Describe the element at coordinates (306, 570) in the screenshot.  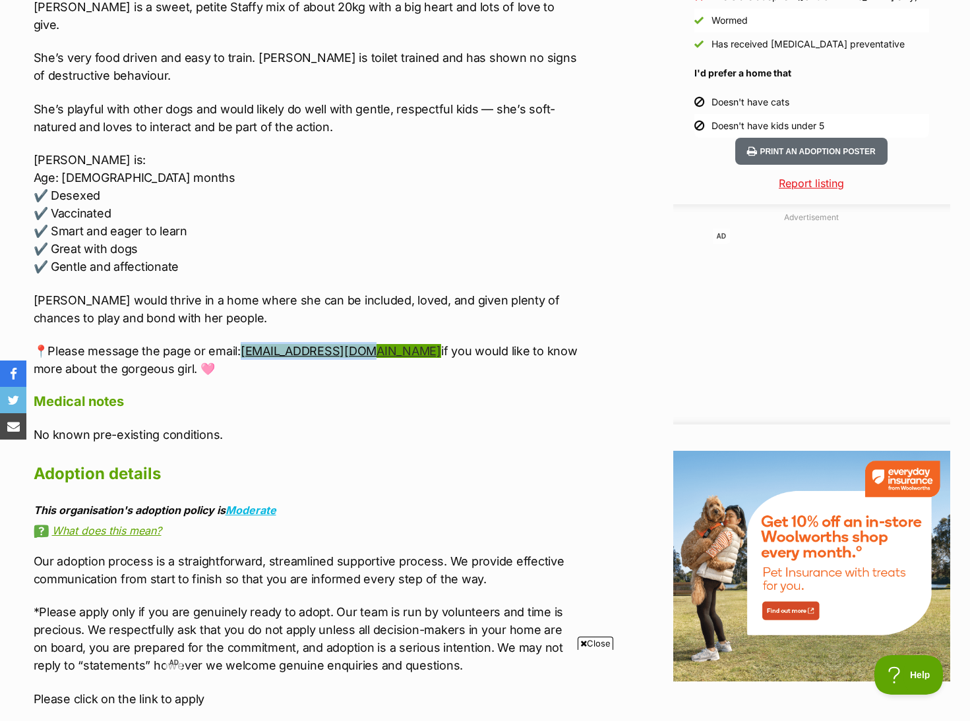
I see `p: Our adoption process is a straightforward, streamlined supportive process. We provide effective c...` at that location.